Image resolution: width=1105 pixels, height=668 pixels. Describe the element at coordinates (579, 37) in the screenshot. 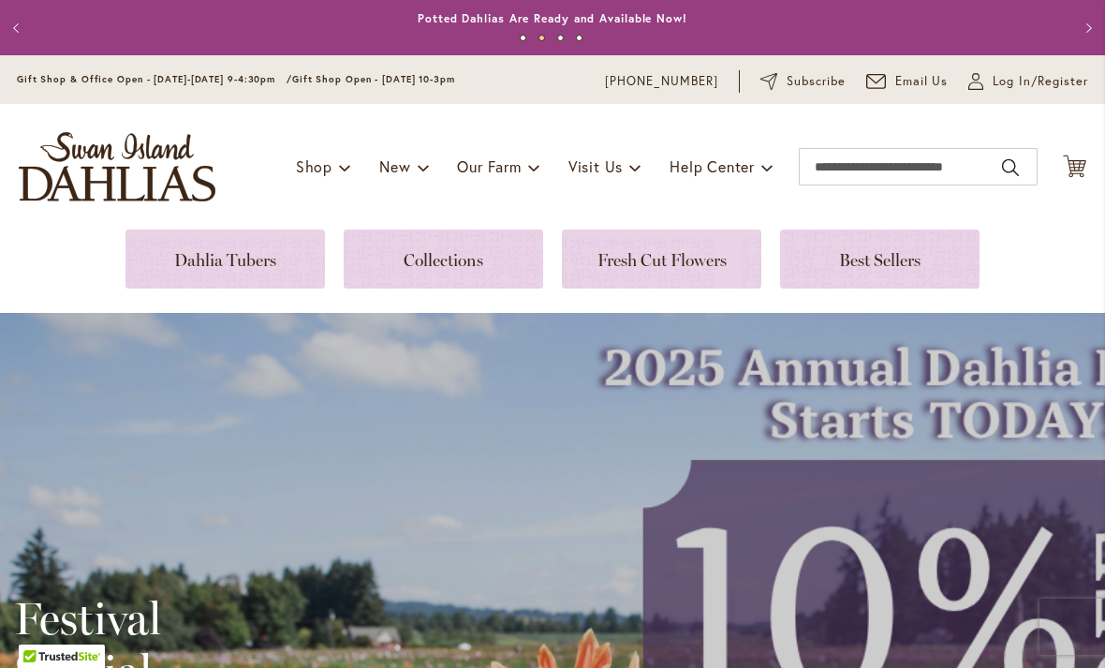

I see `button: 4 of 4` at that location.